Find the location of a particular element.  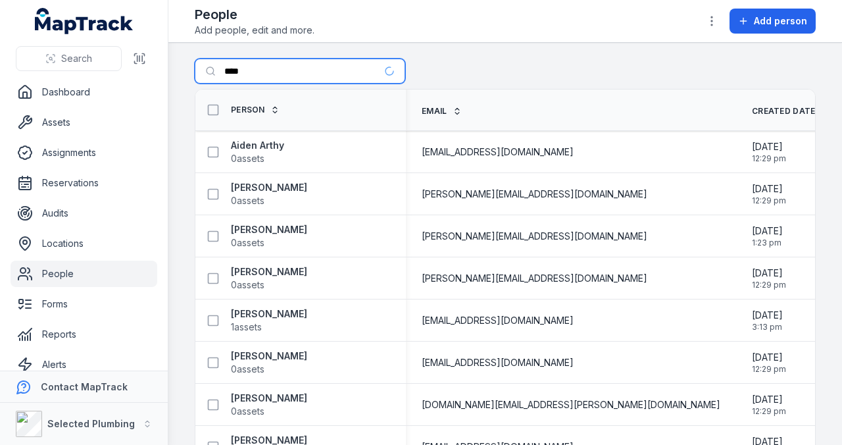

strong: Aiden Arthy is located at coordinates (257, 145).